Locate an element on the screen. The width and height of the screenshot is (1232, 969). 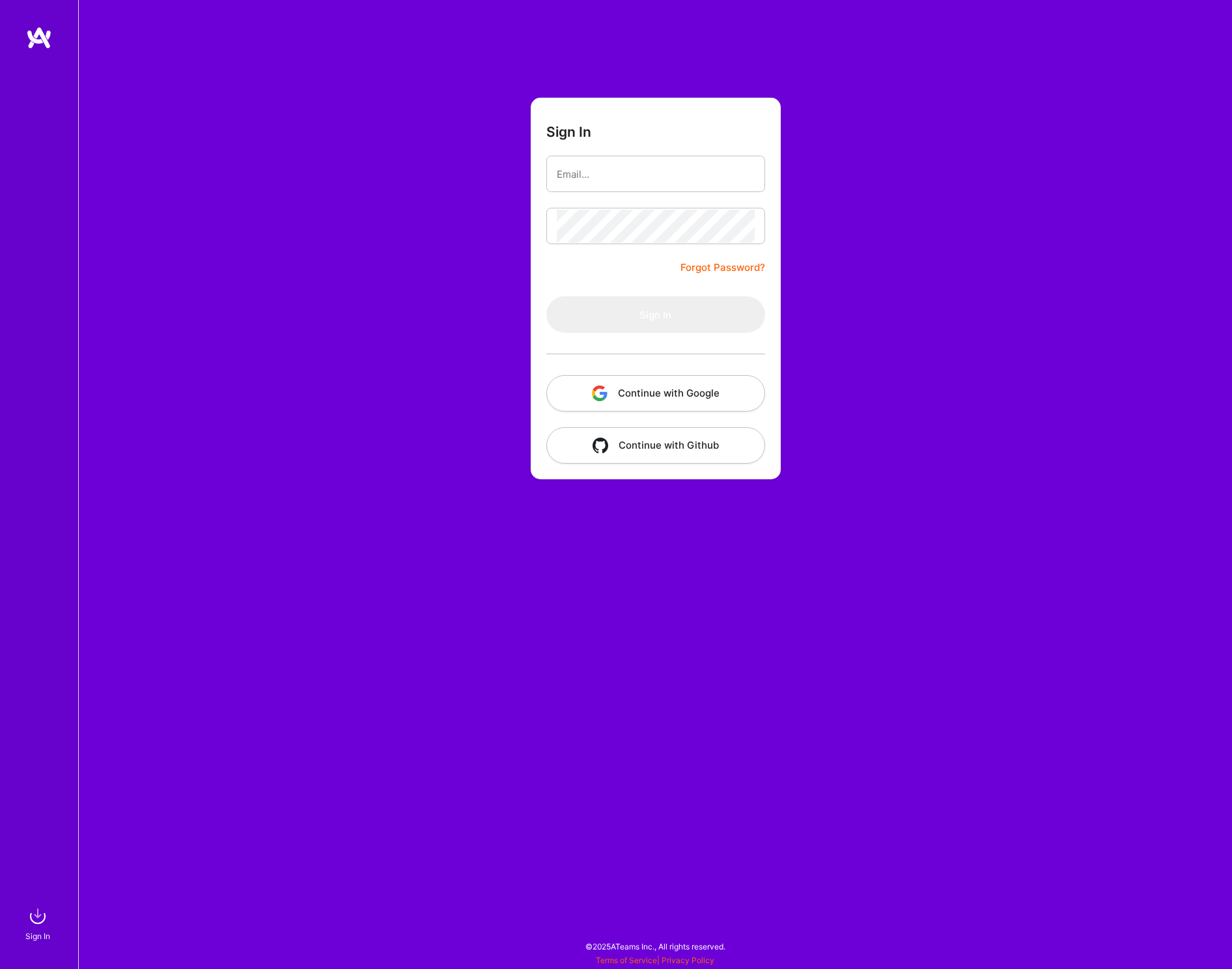
img: sign in is located at coordinates (37, 916).